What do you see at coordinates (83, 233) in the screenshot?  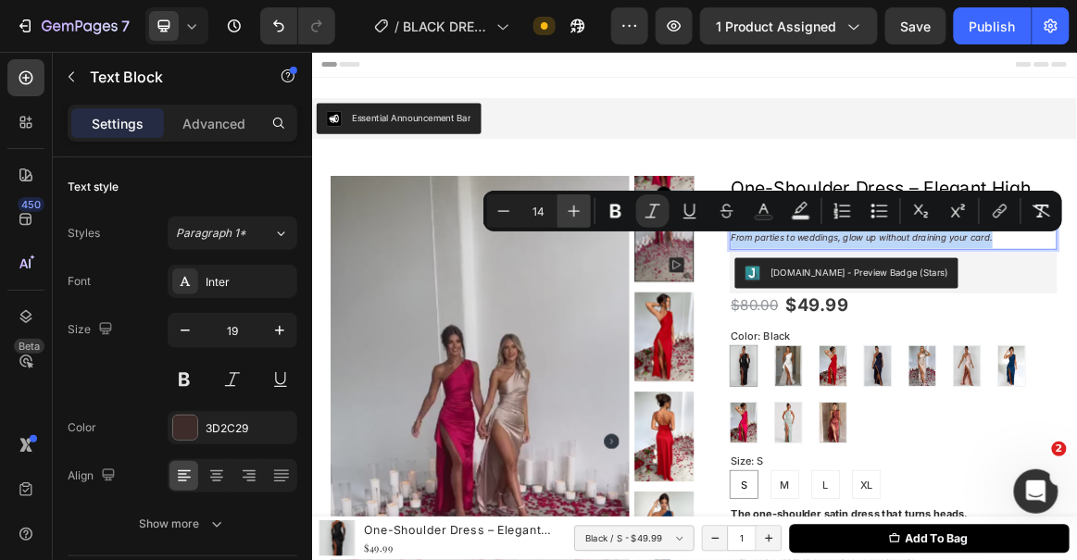 I see `div: Styles` at bounding box center [83, 233].